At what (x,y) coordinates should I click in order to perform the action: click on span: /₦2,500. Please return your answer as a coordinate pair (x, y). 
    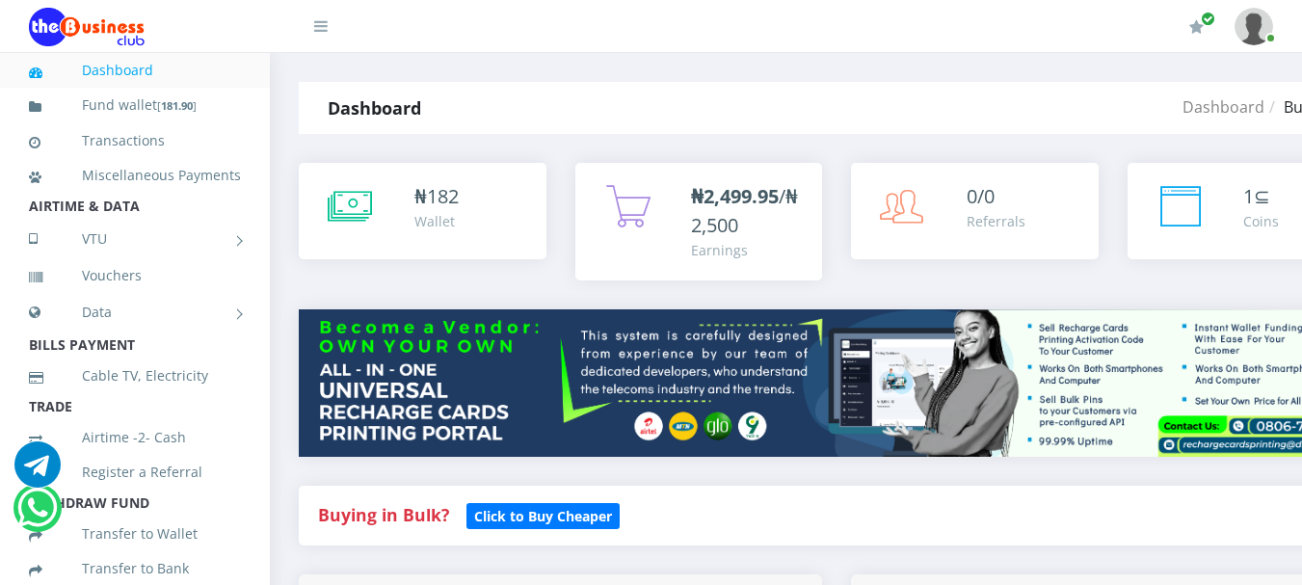
    Looking at the image, I should click on (744, 210).